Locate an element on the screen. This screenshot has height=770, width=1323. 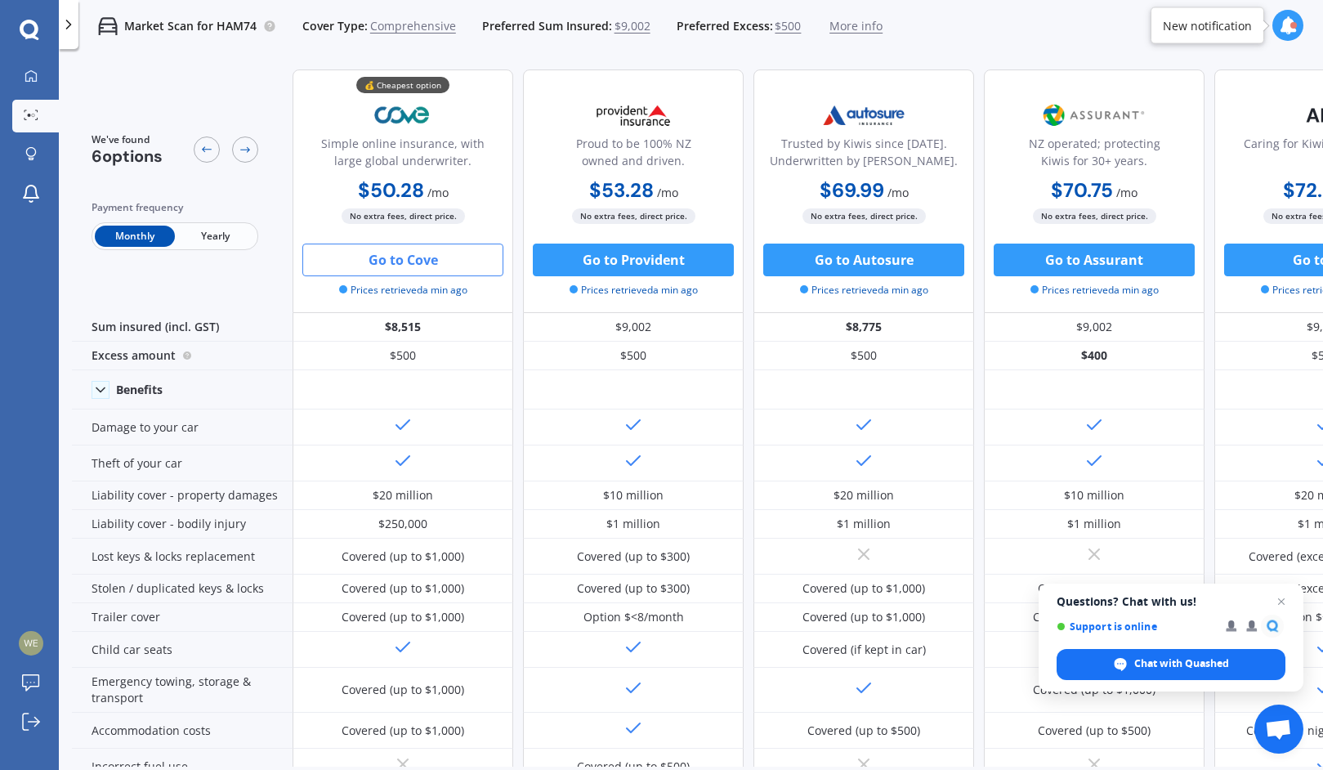
span: Cover Type: is located at coordinates (335, 26).